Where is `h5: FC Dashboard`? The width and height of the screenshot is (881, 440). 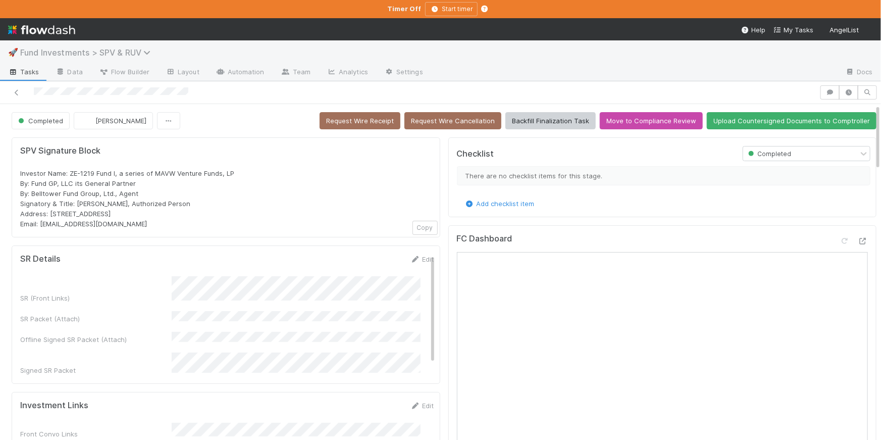 h5: FC Dashboard is located at coordinates (485, 239).